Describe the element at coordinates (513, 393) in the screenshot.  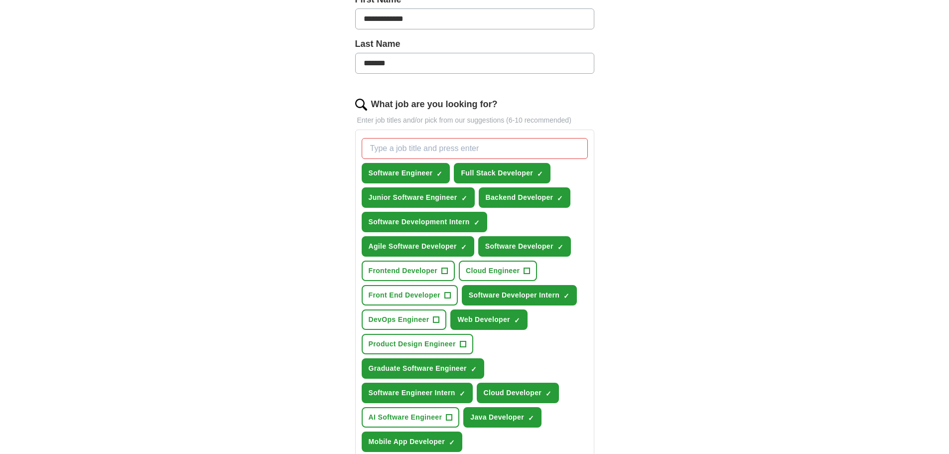
I see `span: Cloud Developer` at that location.